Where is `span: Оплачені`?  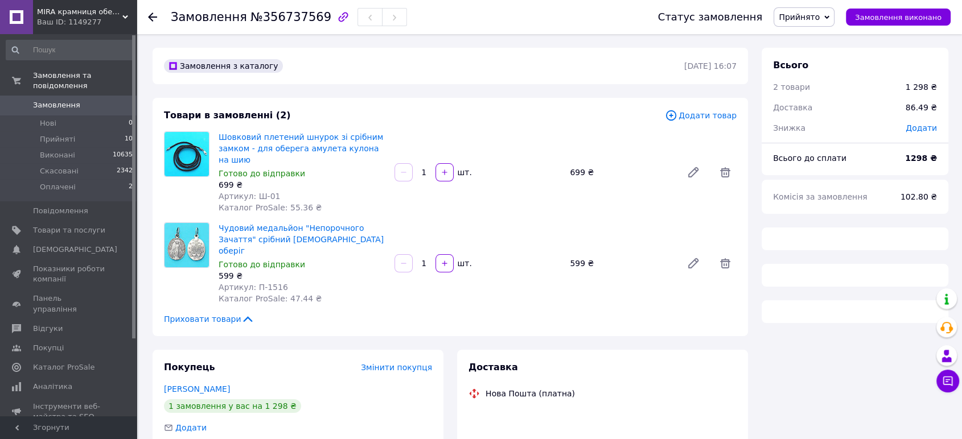 span: Оплачені is located at coordinates (57, 187).